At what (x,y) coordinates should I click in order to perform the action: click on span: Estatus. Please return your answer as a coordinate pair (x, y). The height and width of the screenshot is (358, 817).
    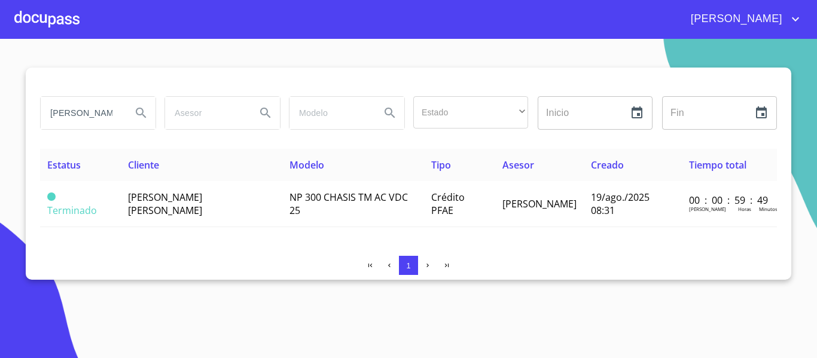
    Looking at the image, I should click on (64, 165).